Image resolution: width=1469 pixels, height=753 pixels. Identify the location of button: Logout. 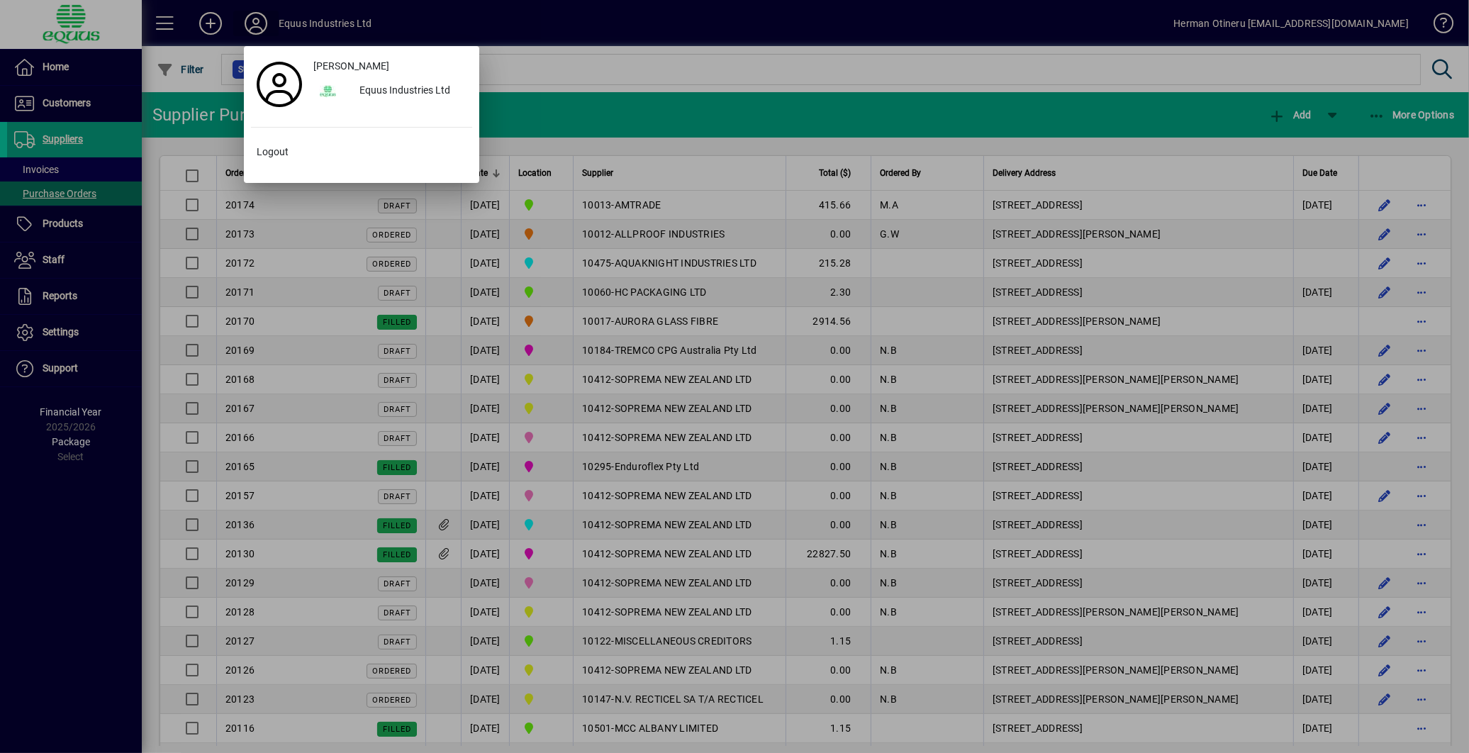
(362, 152).